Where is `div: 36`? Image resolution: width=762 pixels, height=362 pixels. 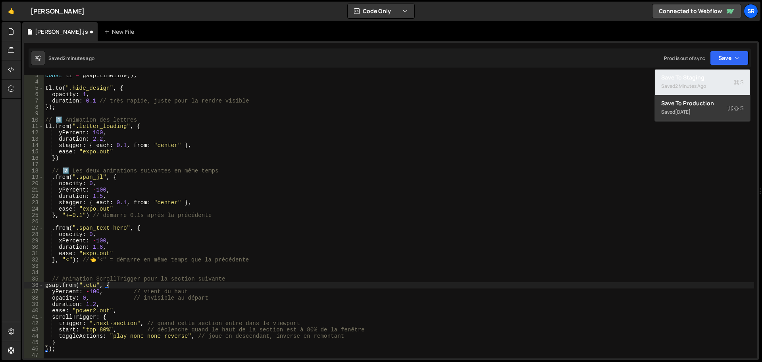 div: 36 is located at coordinates (34, 285).